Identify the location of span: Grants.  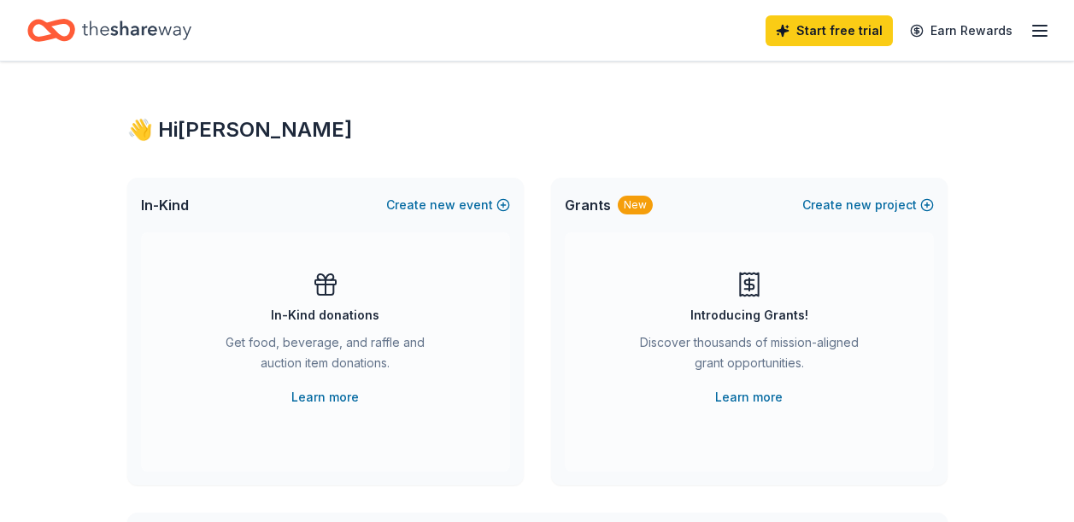
(588, 205).